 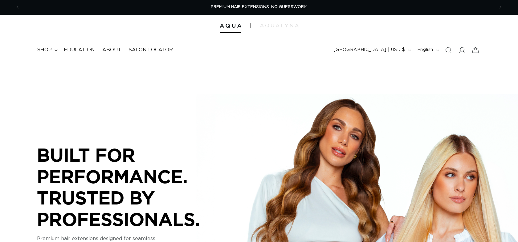 I want to click on a: About, so click(x=111, y=50).